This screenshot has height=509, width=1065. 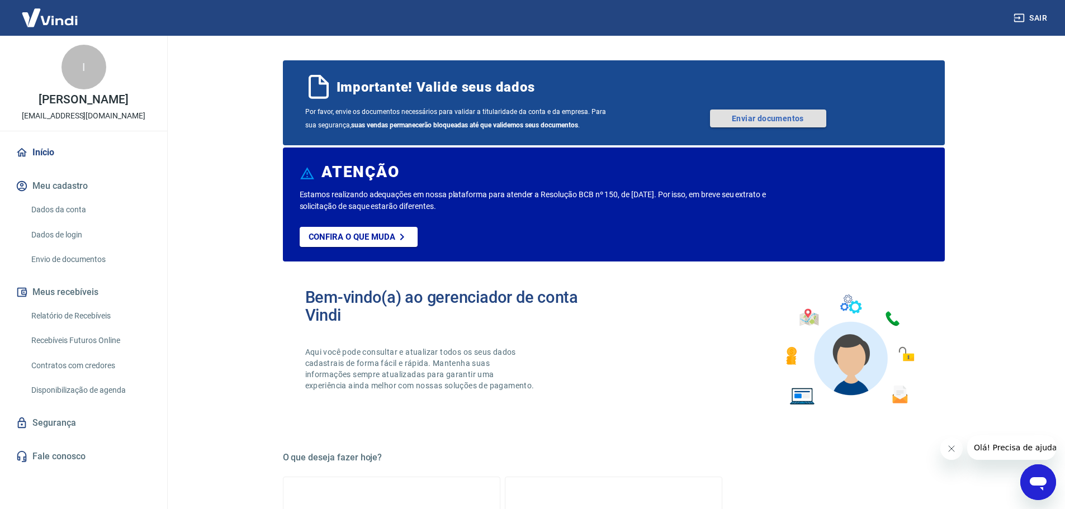 What do you see at coordinates (464, 125) in the screenshot?
I see `b: suas vendas permanecerão bloqueadas até que validemos seus documentos` at bounding box center [464, 125].